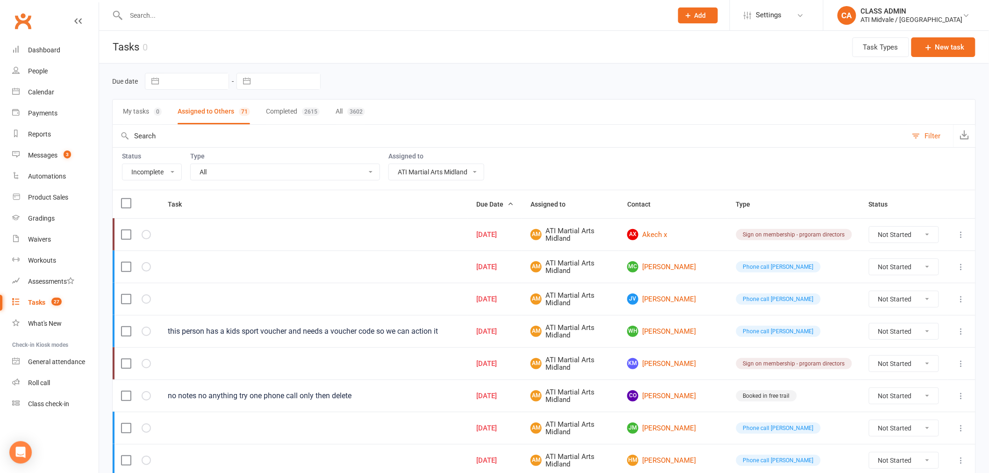  I want to click on label: Due date, so click(125, 81).